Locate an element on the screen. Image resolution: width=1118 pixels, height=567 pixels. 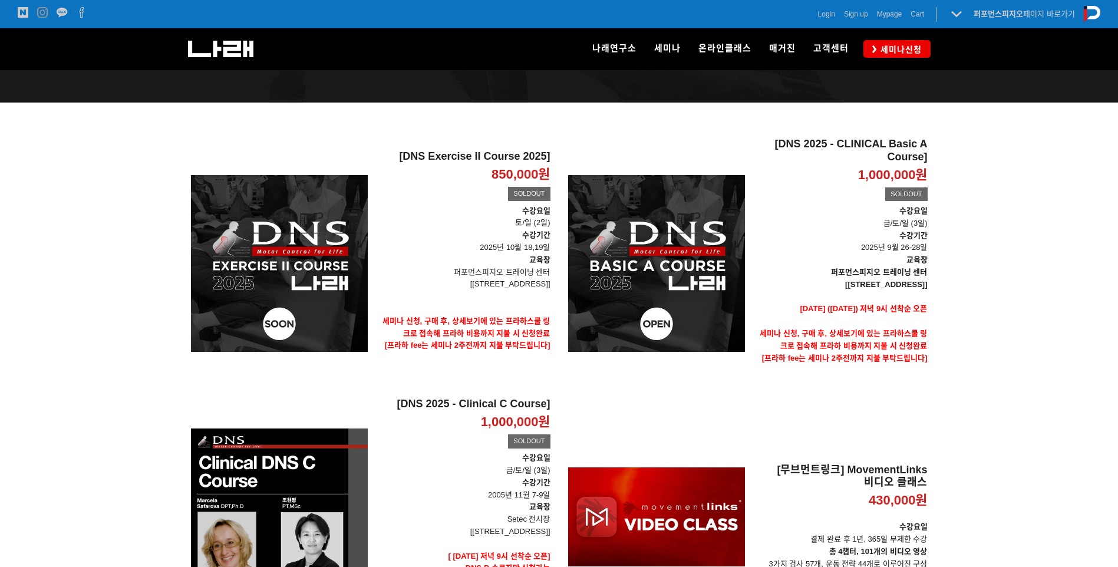
a: Login is located at coordinates (827, 14).